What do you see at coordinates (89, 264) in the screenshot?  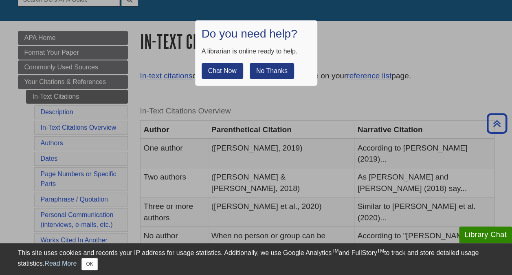 I see `button: Close` at bounding box center [89, 264].